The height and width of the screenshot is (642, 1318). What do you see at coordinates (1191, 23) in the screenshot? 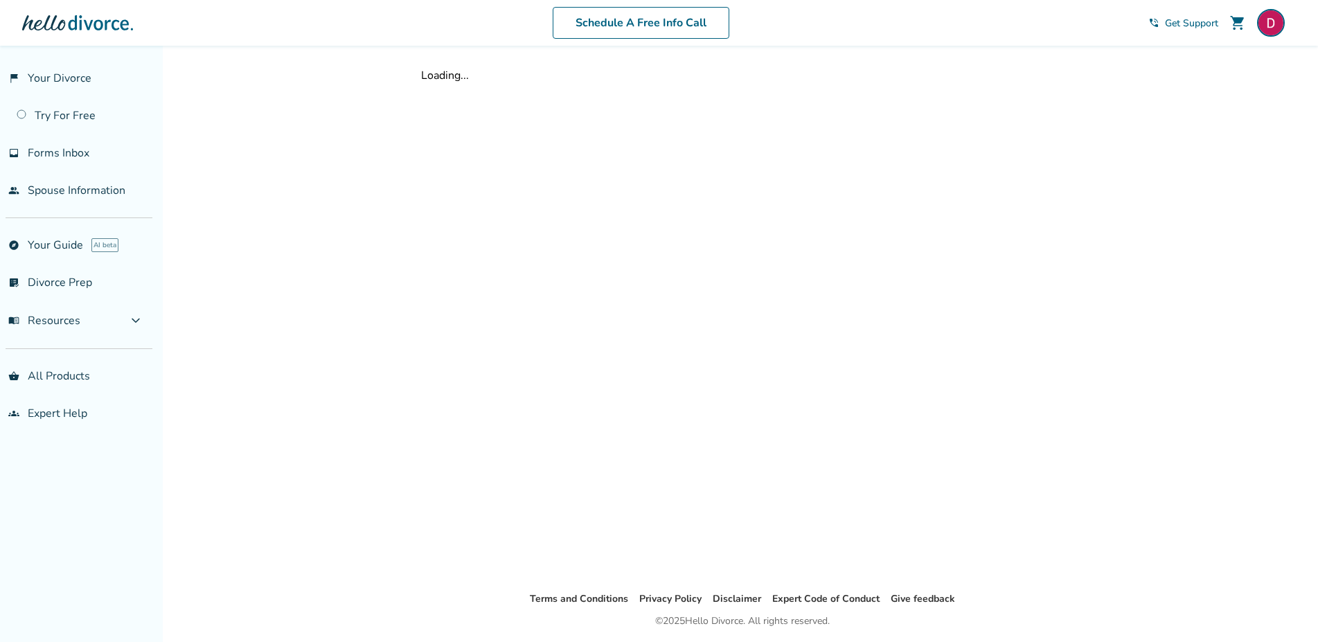
I see `span: Get Support` at bounding box center [1191, 23].